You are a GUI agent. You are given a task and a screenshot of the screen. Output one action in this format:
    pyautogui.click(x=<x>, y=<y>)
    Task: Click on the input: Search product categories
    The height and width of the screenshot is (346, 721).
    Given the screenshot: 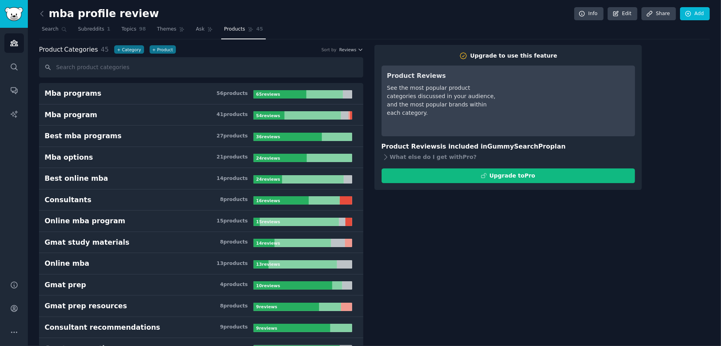 What is the action you would take?
    pyautogui.click(x=201, y=67)
    